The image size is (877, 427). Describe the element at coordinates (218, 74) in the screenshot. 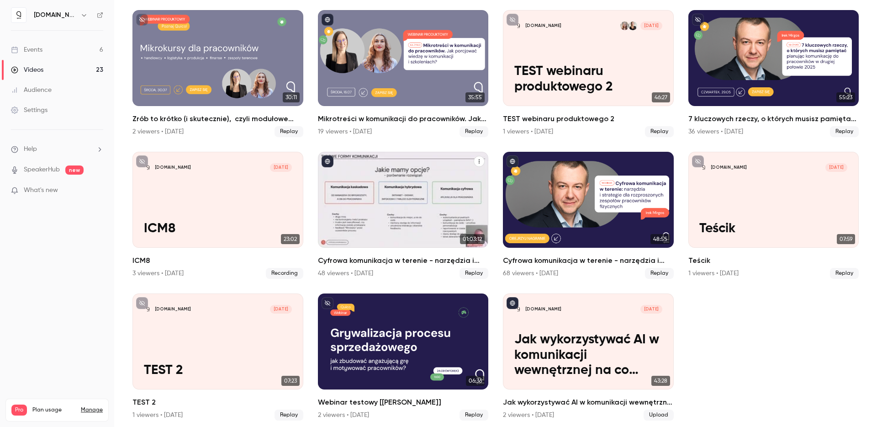

I see `li: Zrób to krótko (i skutecznie), czyli modułowe kursy w Quico – o mikrotreściach w szkoleniach i ku...` at that location.